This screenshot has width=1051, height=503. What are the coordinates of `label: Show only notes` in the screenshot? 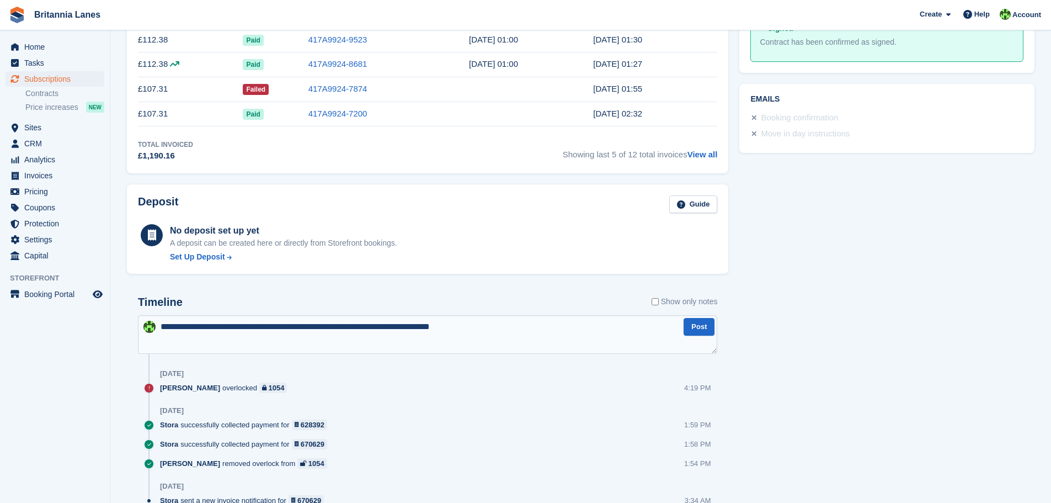 It's located at (685, 301).